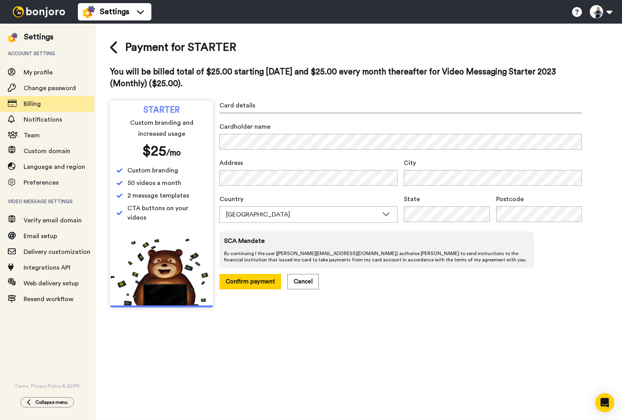 This screenshot has width=622, height=420. What do you see at coordinates (167, 213) in the screenshot?
I see `span: CTA buttons on your videos` at bounding box center [167, 213].